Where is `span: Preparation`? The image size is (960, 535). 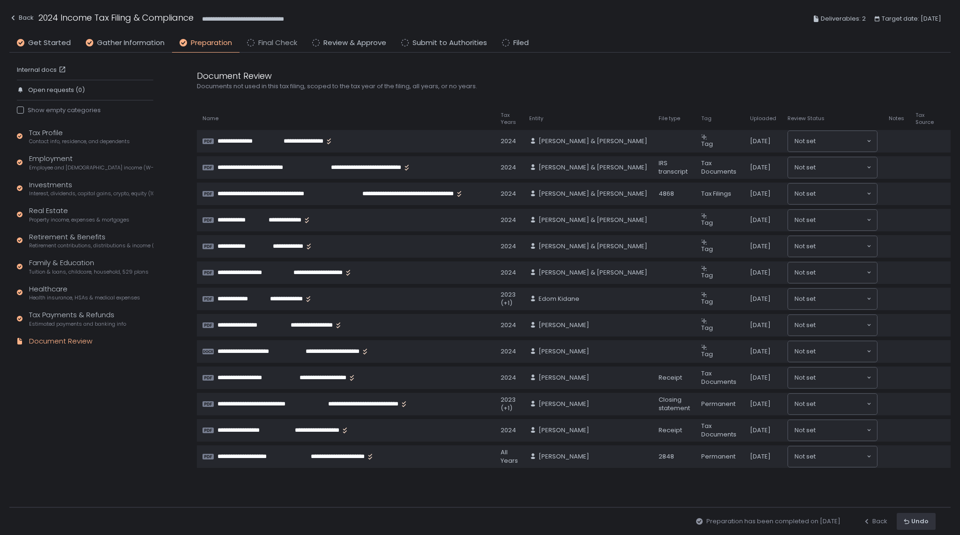
span: Preparation is located at coordinates (211, 43).